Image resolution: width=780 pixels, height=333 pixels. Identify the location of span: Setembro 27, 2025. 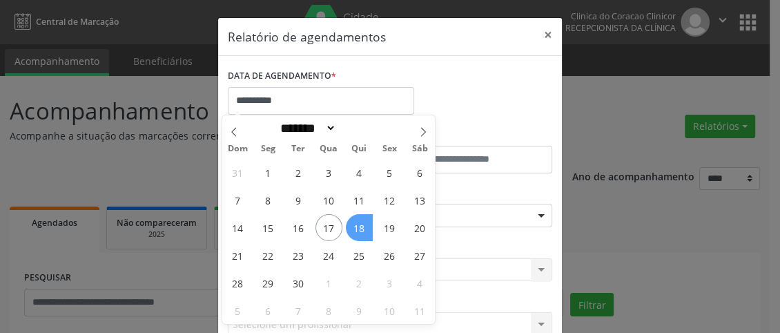
(420, 255).